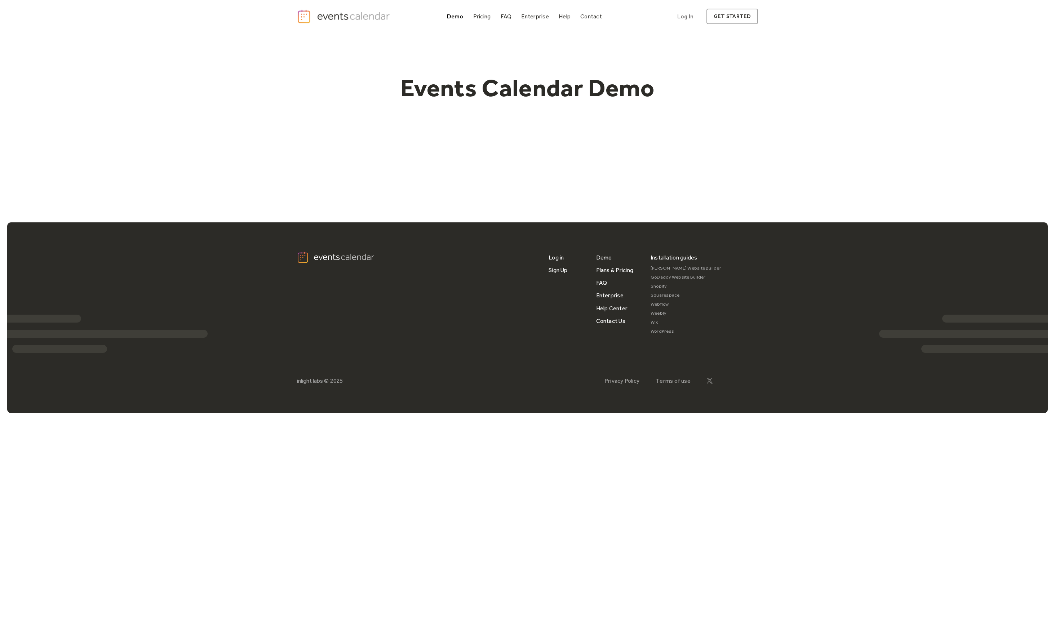 This screenshot has width=1055, height=621. Describe the element at coordinates (345, 16) in the screenshot. I see `a: home` at that location.